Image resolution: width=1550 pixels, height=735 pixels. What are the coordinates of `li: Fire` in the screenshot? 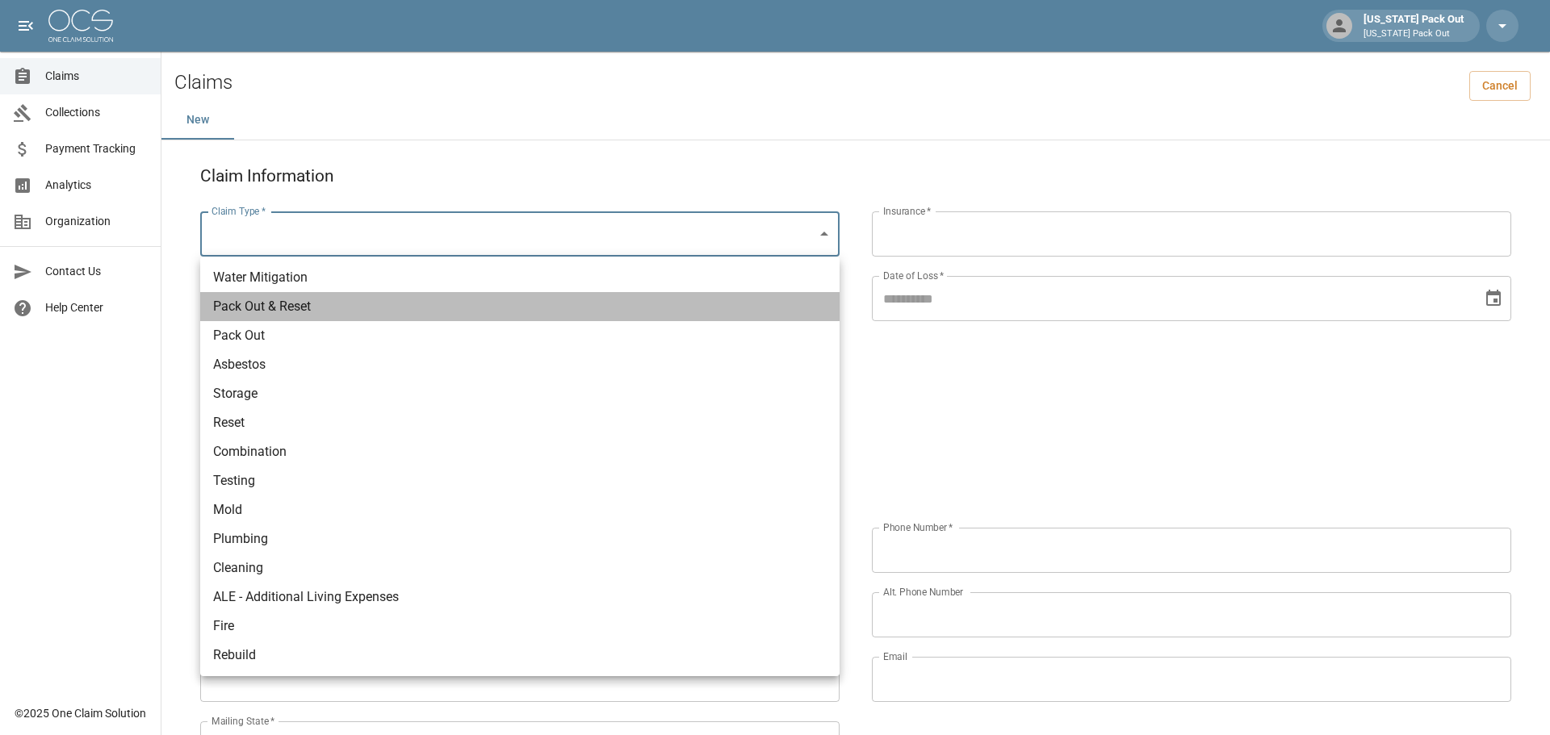 It's located at (520, 626).